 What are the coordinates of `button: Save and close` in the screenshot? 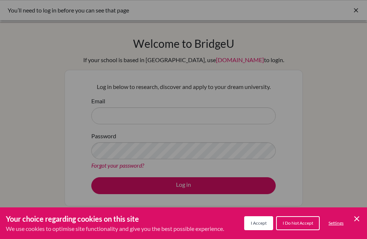 It's located at (357, 218).